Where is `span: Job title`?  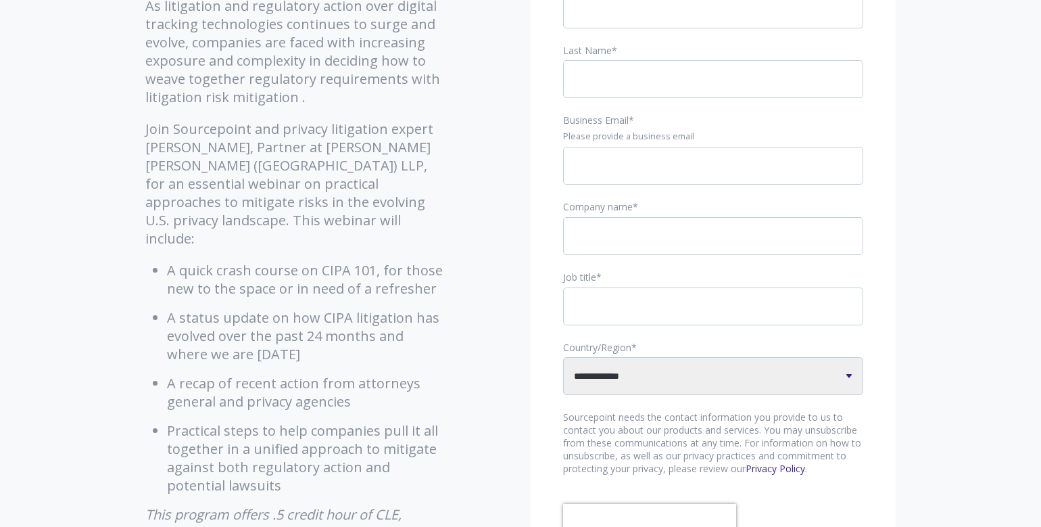 span: Job title is located at coordinates (580, 277).